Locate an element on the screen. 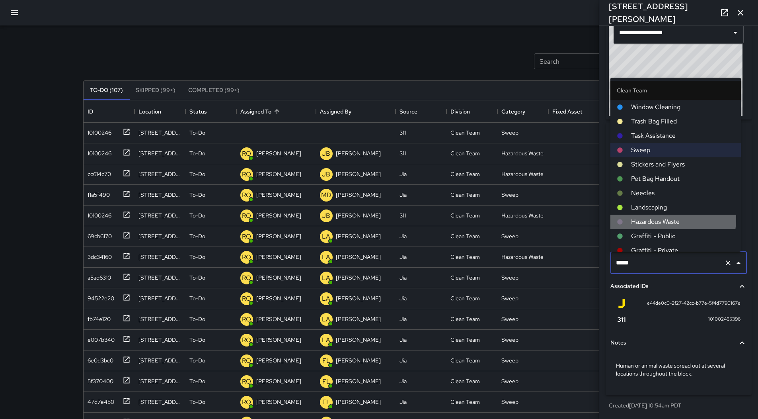 The width and height of the screenshot is (758, 419). button: To-Do (107) is located at coordinates (106, 90).